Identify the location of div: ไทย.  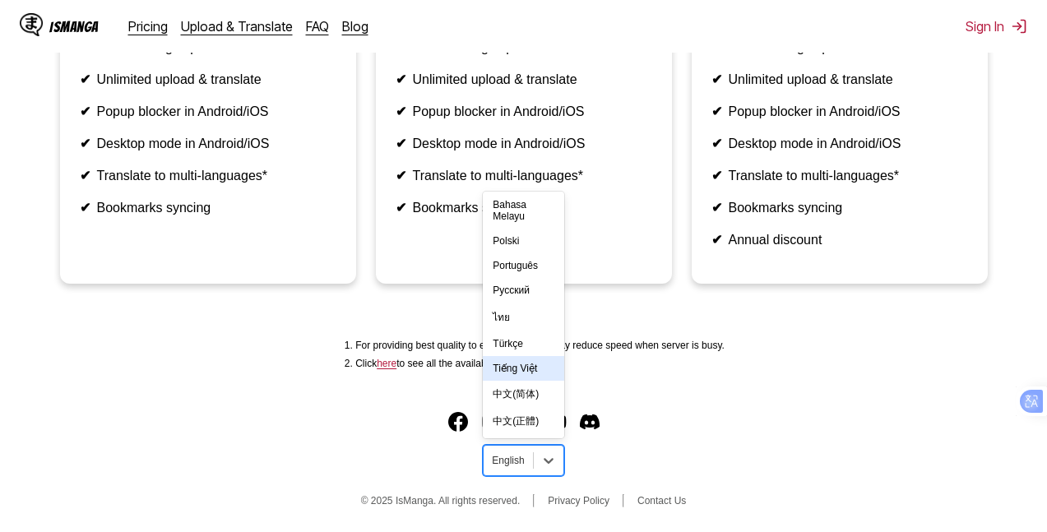
(523, 317).